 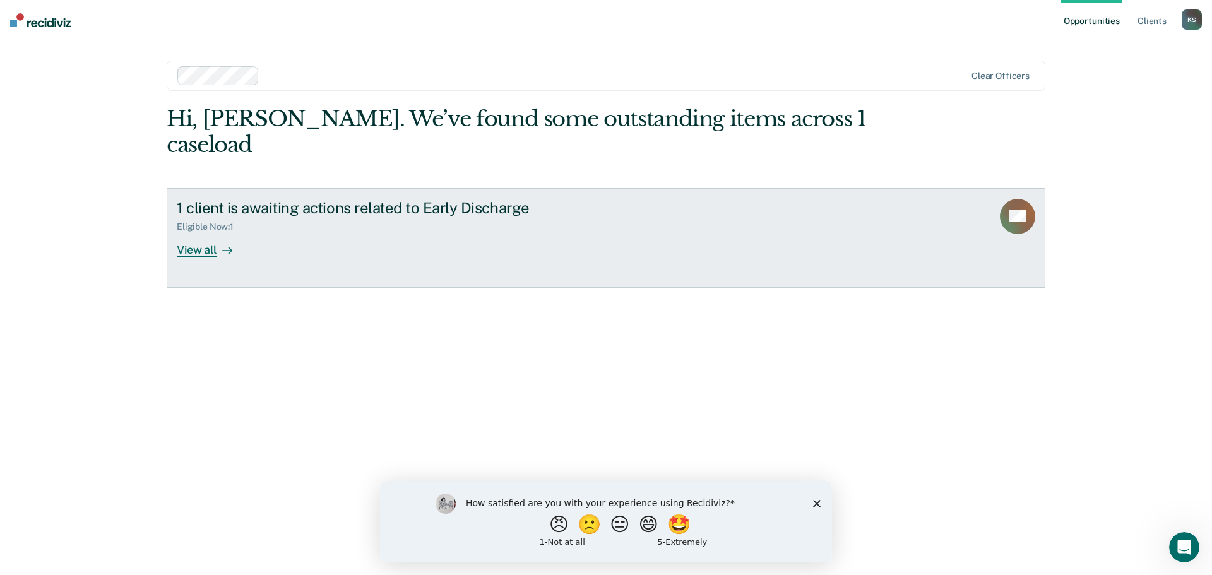 I want to click on div: K S, so click(x=1192, y=20).